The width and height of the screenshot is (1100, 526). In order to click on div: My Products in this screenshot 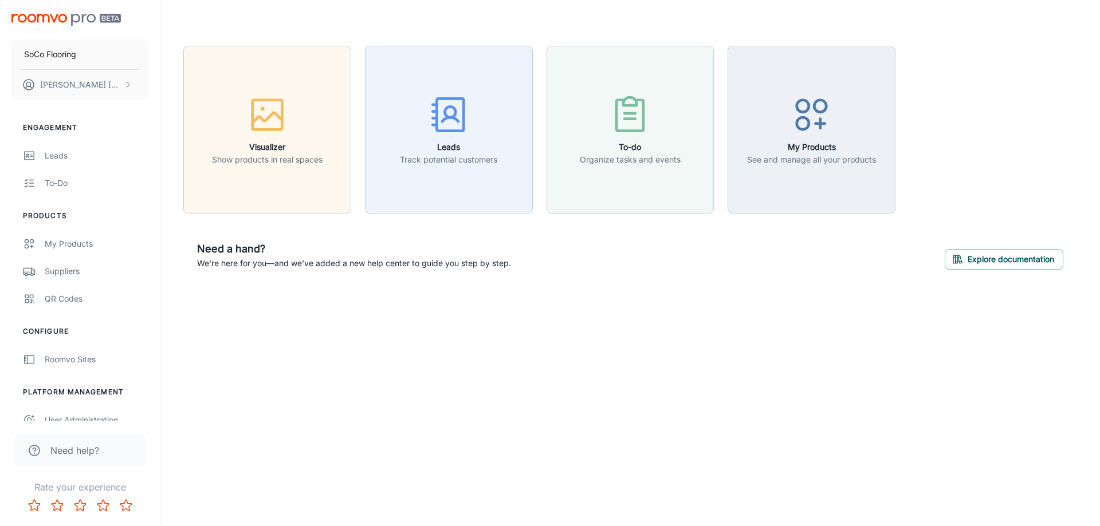, I will do `click(96, 244)`.